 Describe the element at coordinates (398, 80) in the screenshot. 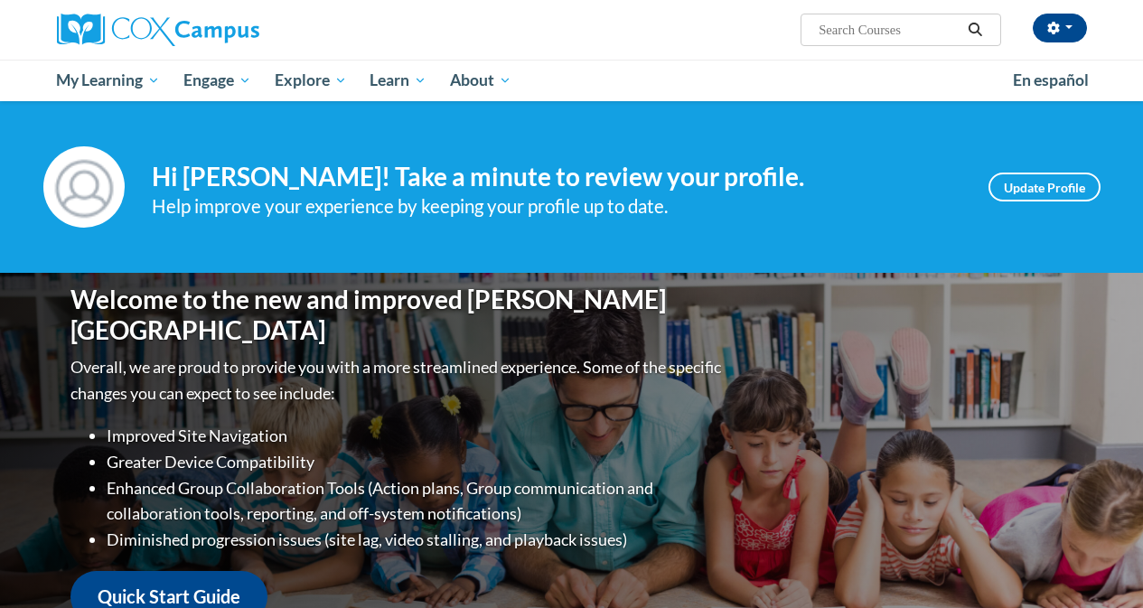

I see `a: Learn` at that location.